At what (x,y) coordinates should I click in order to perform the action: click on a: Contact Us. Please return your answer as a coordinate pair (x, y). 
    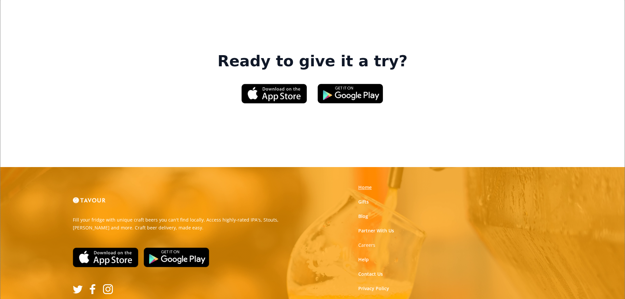
    Looking at the image, I should click on (370, 274).